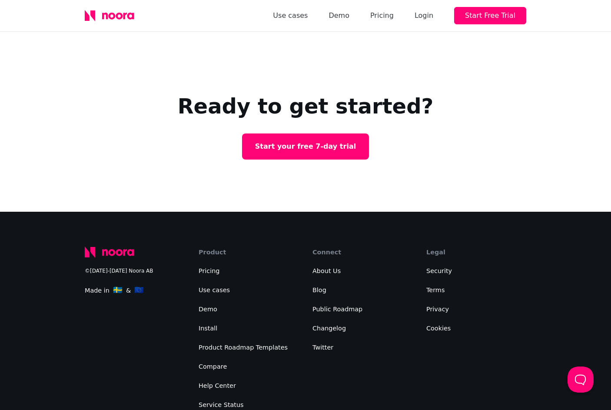  What do you see at coordinates (213, 366) in the screenshot?
I see `a: Compare` at bounding box center [213, 366].